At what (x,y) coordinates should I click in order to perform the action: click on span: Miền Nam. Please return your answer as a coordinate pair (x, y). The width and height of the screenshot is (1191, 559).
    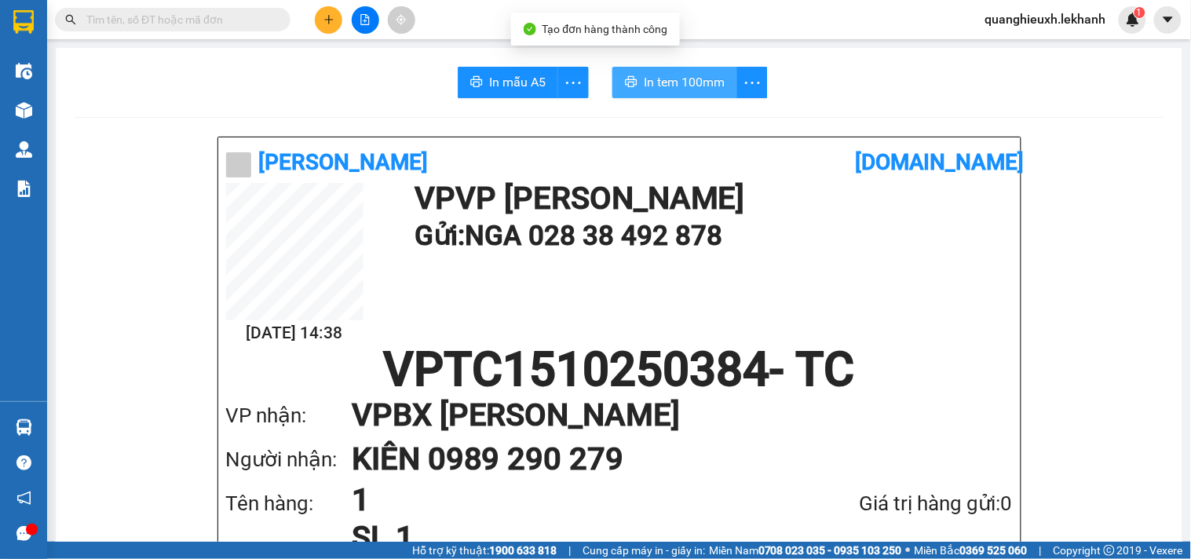
    Looking at the image, I should click on (805, 550).